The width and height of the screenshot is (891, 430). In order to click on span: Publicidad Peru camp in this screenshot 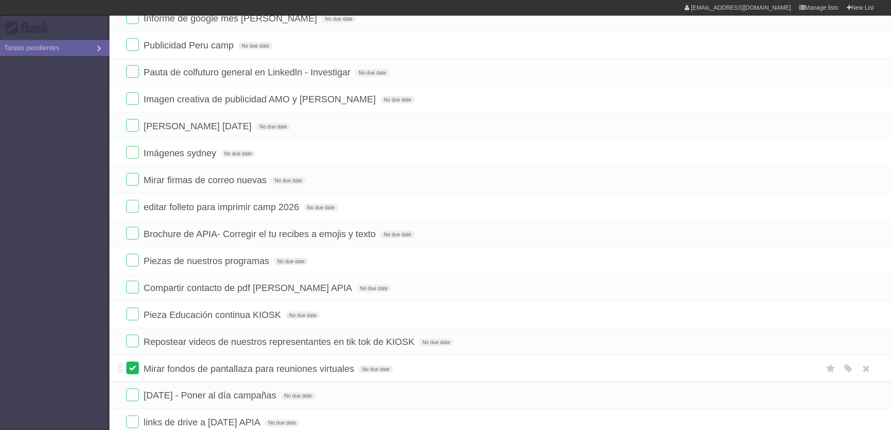, I will do `click(189, 45)`.